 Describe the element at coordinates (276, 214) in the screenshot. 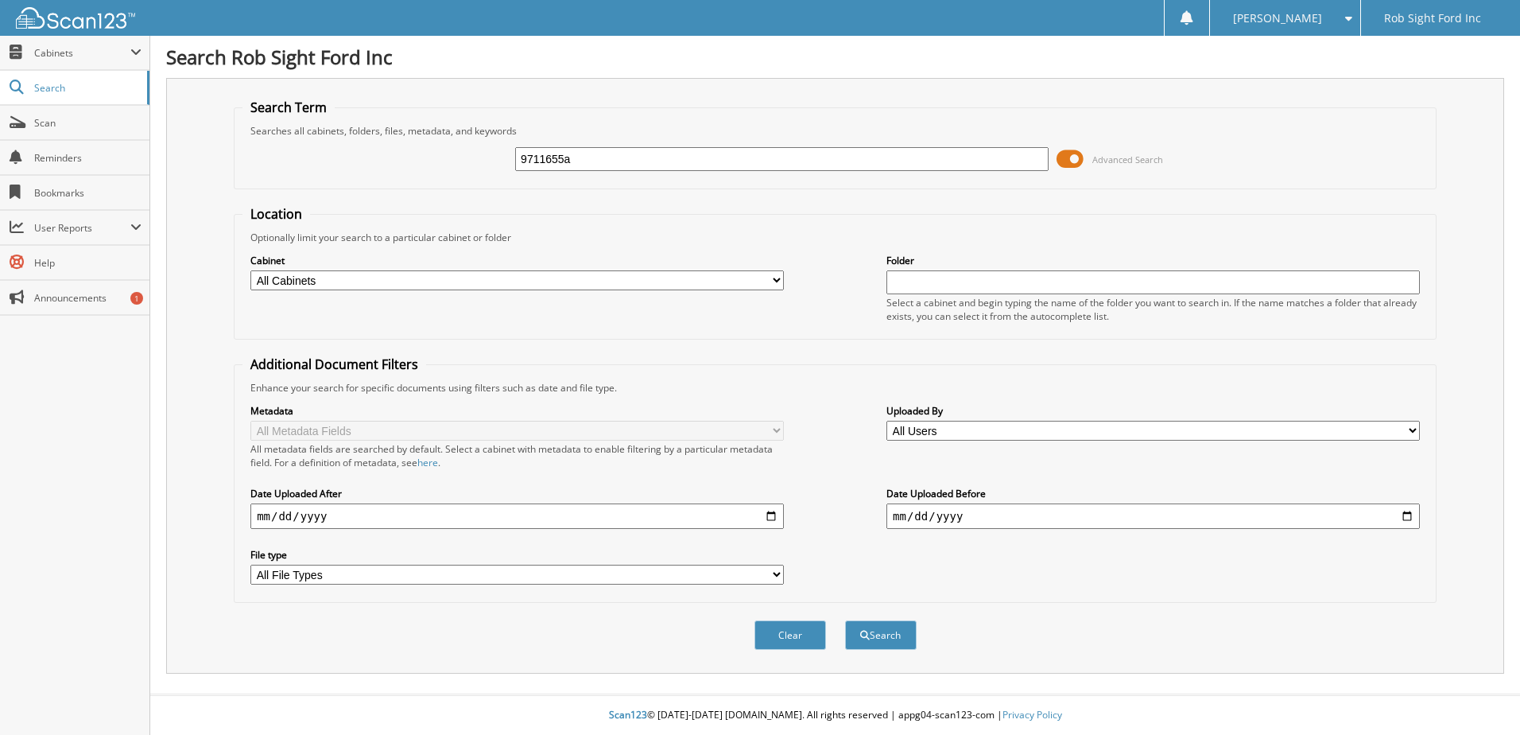

I see `legend: Location` at that location.